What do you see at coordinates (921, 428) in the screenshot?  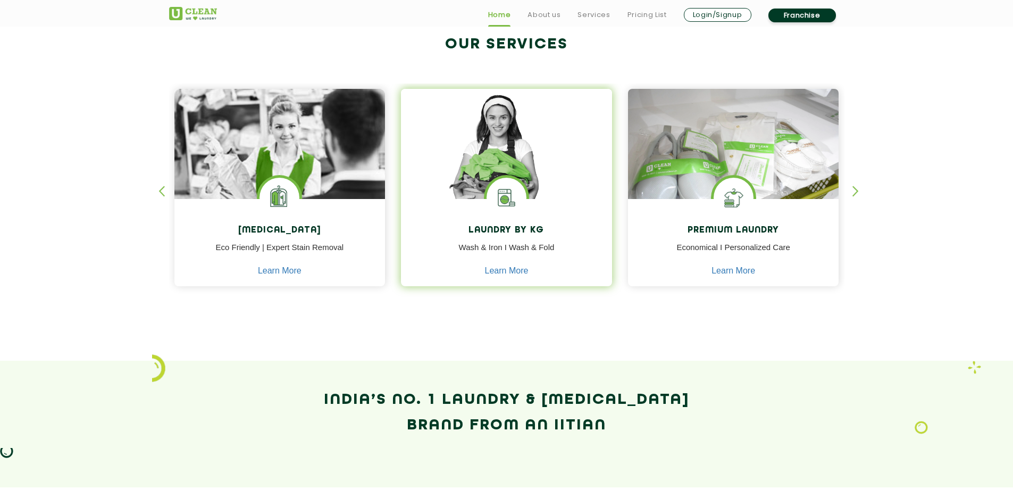 I see `img: Laundry` at bounding box center [921, 428].